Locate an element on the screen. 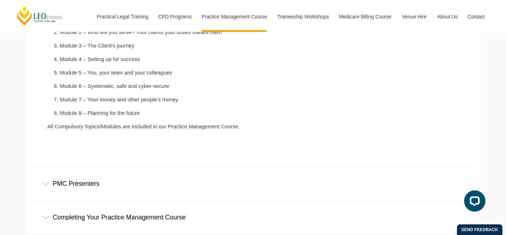 The height and width of the screenshot is (235, 506). a: About Us is located at coordinates (447, 17).